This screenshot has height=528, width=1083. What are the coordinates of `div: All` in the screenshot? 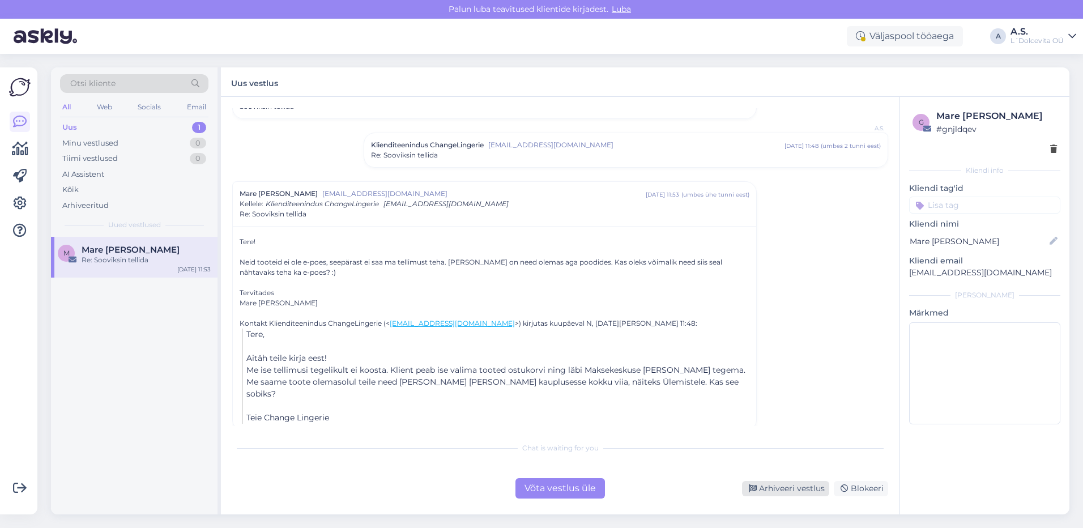 It's located at (66, 107).